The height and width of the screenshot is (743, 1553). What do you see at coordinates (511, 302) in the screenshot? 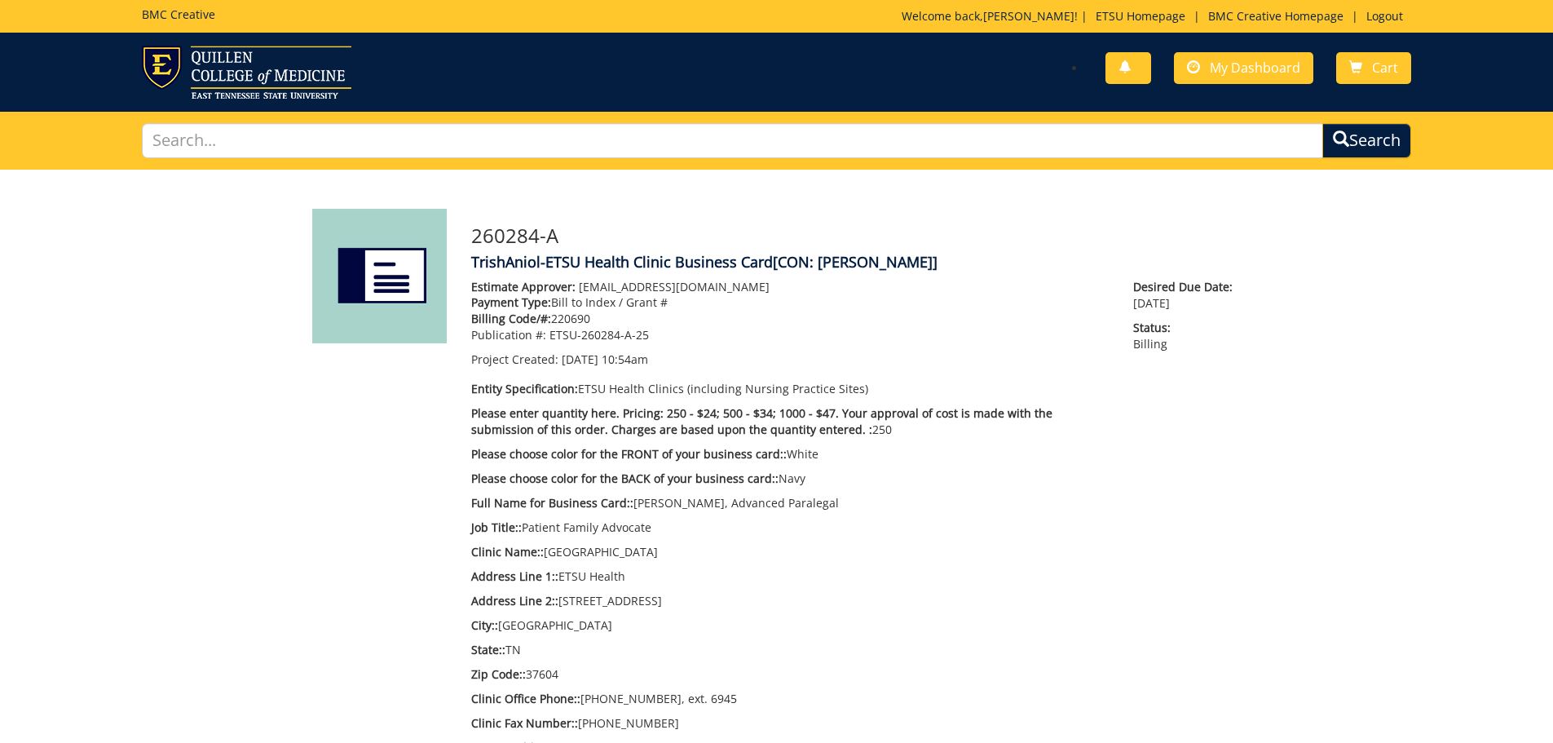
I see `span: Payment Type:` at bounding box center [511, 302].